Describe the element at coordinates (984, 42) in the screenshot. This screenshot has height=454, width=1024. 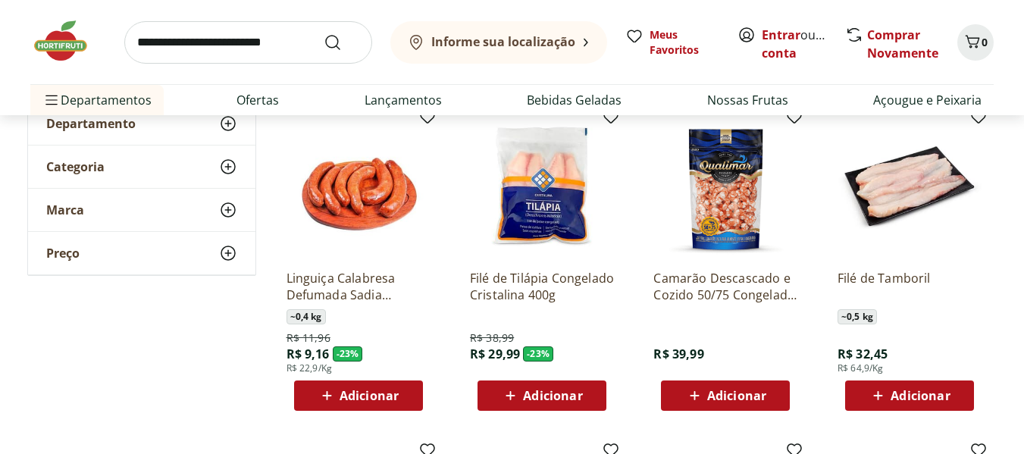
I see `span: 0` at that location.